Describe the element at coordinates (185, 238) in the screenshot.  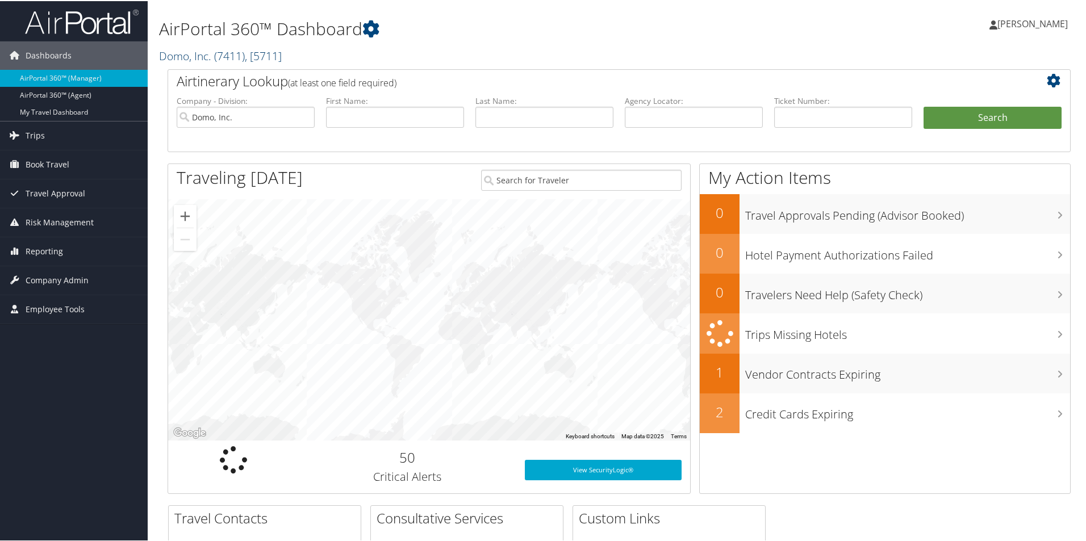
I see `button: Zoom out` at that location.